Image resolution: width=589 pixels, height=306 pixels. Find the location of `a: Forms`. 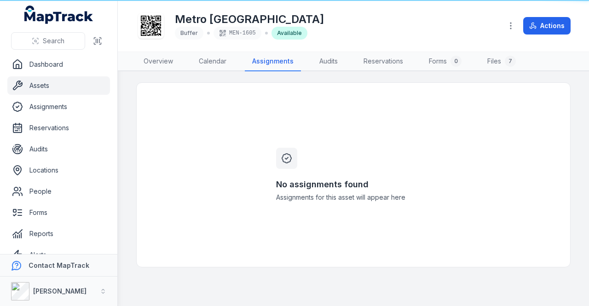

a: Forms is located at coordinates (58, 213).